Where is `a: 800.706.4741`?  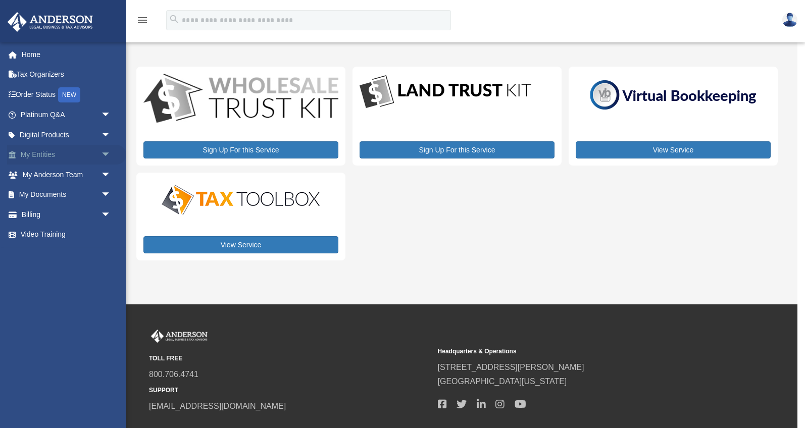 a: 800.706.4741 is located at coordinates (174, 374).